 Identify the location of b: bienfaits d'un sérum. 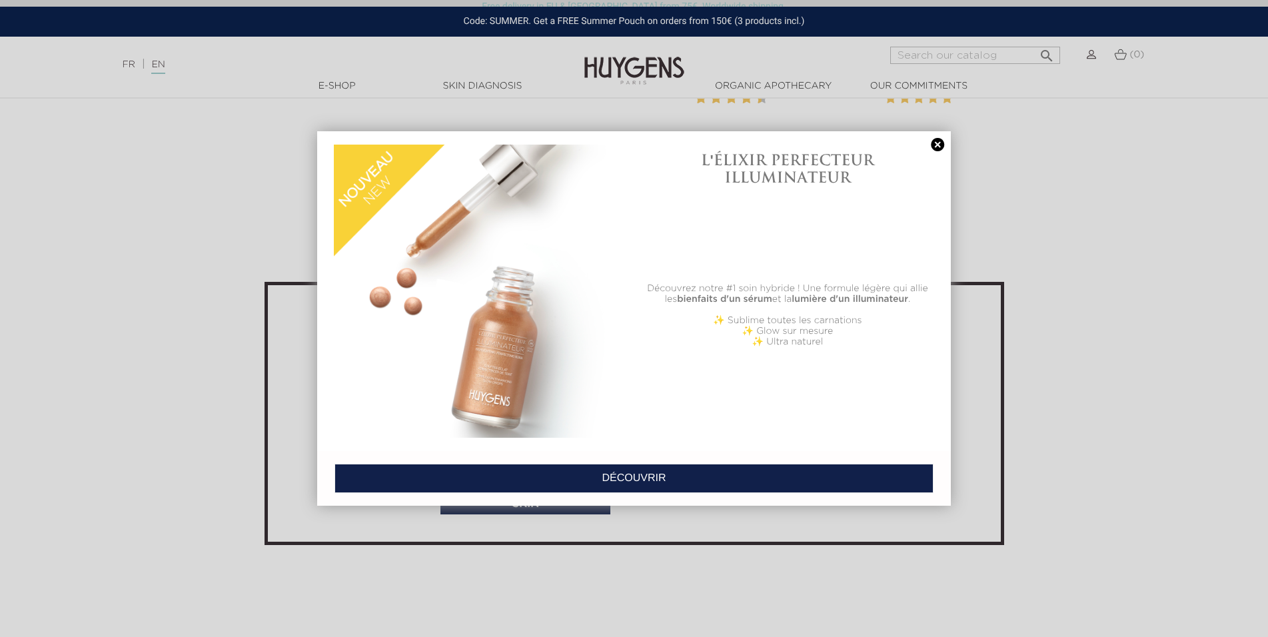
(724, 299).